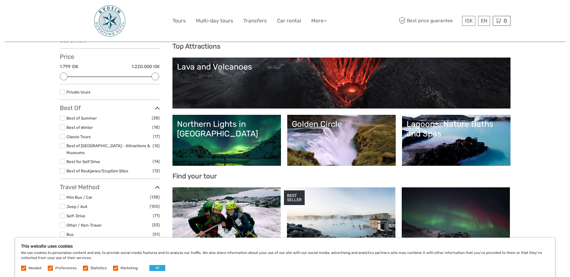 This screenshot has width=570, height=277. I want to click on img: 48-093e29fa-b2a2-476f-8fe8-72743a87ce49_logo_big.jpg, so click(110, 21).